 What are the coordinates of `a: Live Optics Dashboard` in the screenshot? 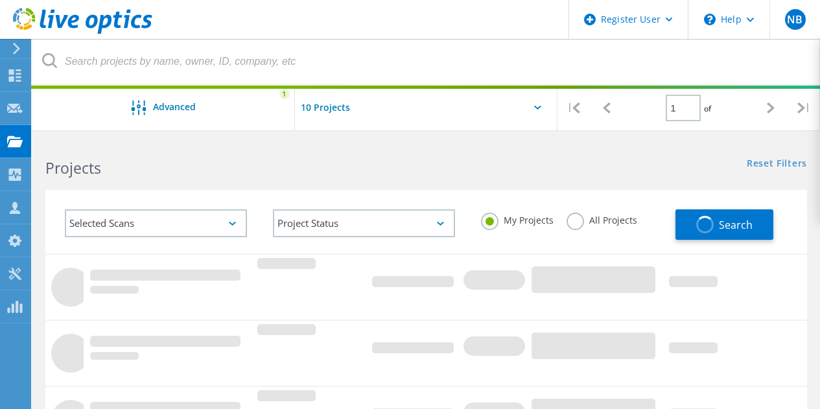 It's located at (82, 32).